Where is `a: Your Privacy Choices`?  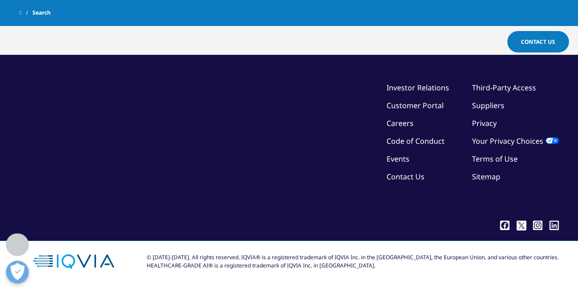 a: Your Privacy Choices is located at coordinates (515, 141).